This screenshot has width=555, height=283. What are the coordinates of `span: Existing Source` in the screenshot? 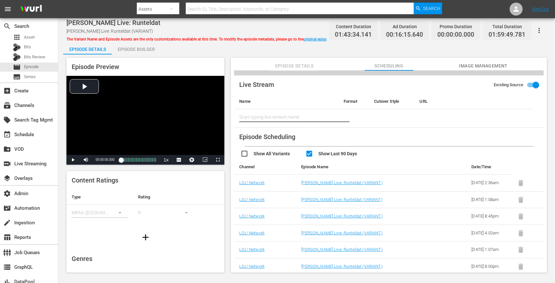 It's located at (509, 85).